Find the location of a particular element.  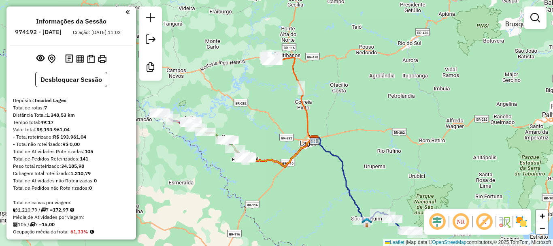

img: São Joaquim is located at coordinates (367, 222).